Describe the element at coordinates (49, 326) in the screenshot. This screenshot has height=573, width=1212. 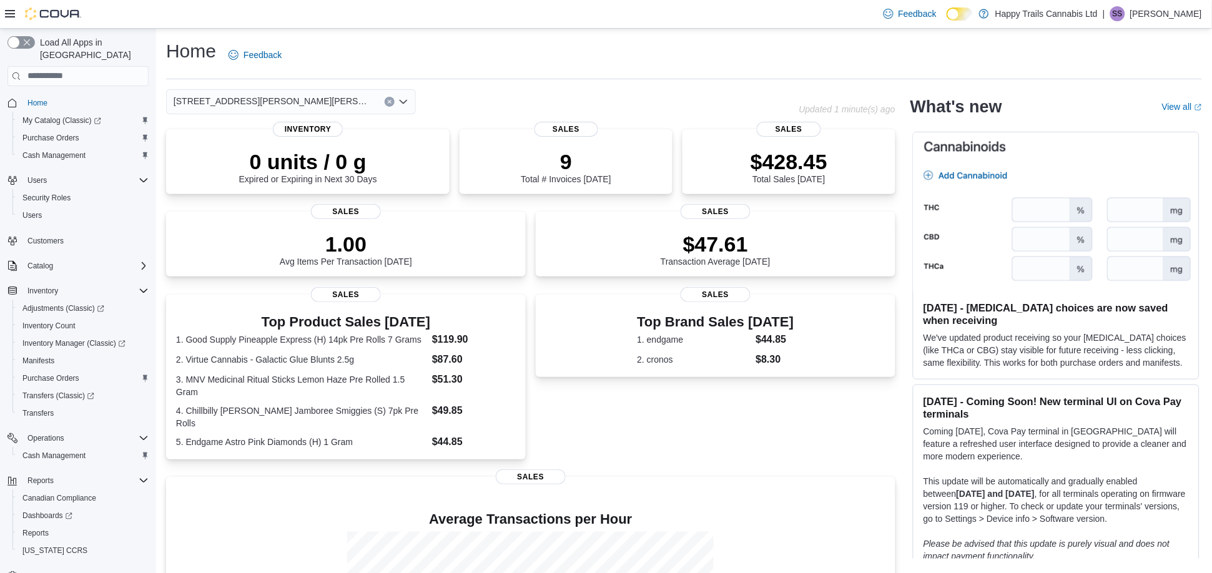
I see `a: Inventory Count` at that location.